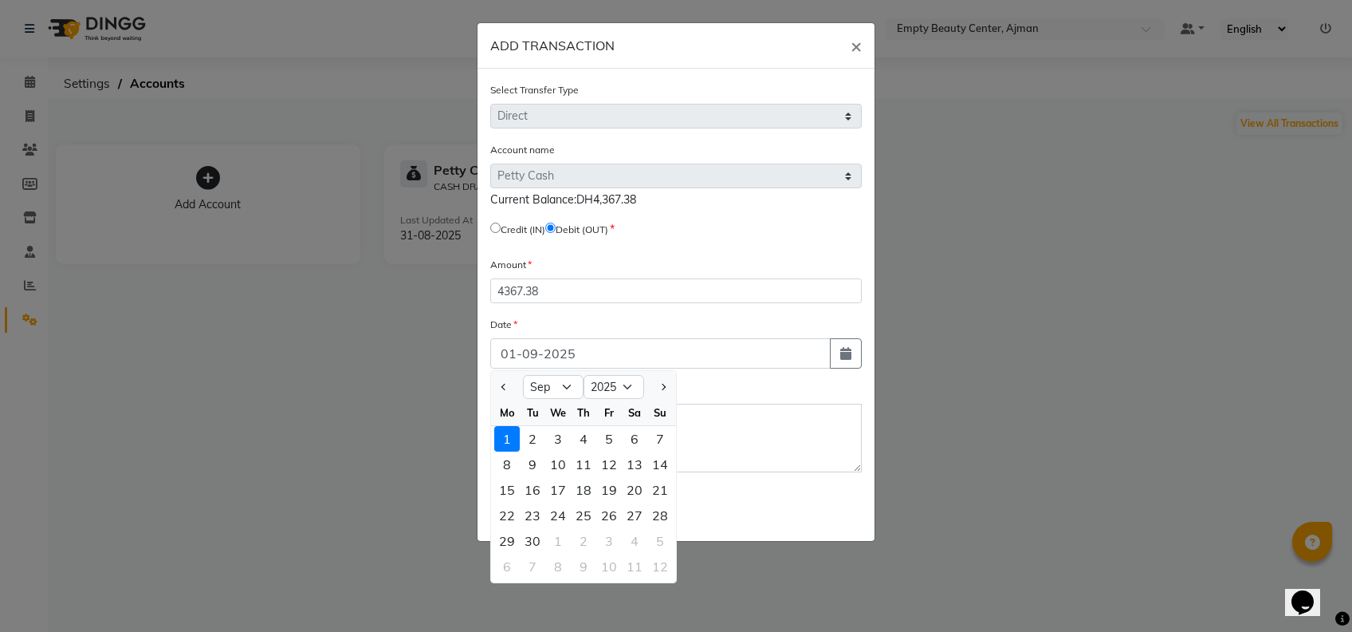 The image size is (1352, 632). I want to click on div: Friday, September 26, 2025, so click(609, 515).